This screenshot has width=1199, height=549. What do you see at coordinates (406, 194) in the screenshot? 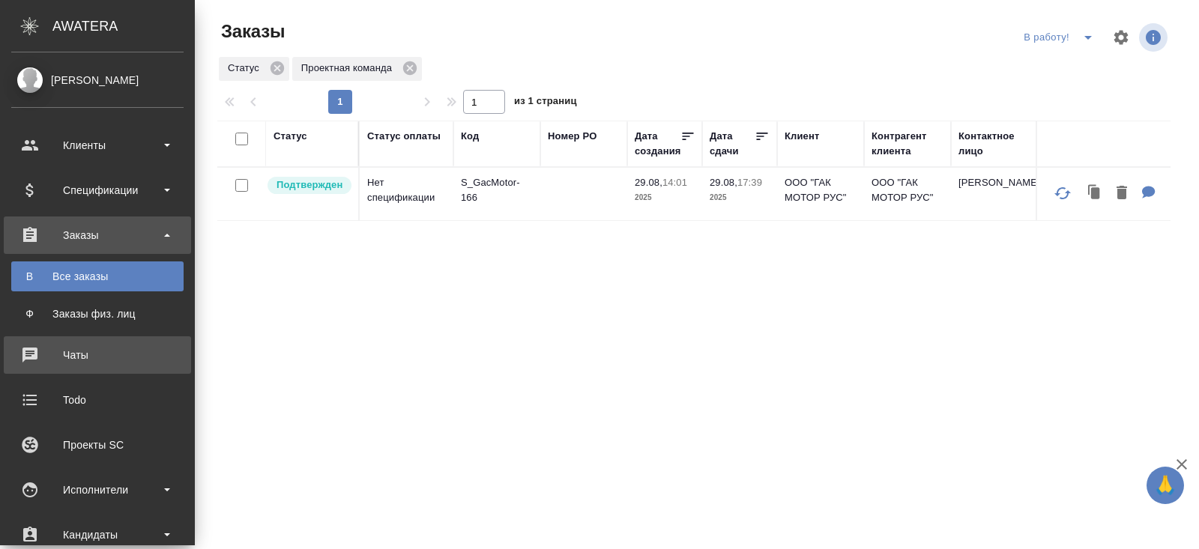
I see `td: Нет спецификации` at bounding box center [406, 194].